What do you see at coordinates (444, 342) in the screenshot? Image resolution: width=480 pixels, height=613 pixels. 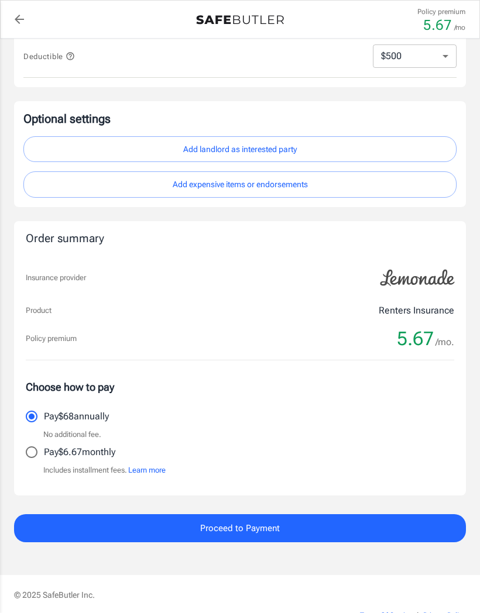 I see `span: /mo.` at bounding box center [444, 342].